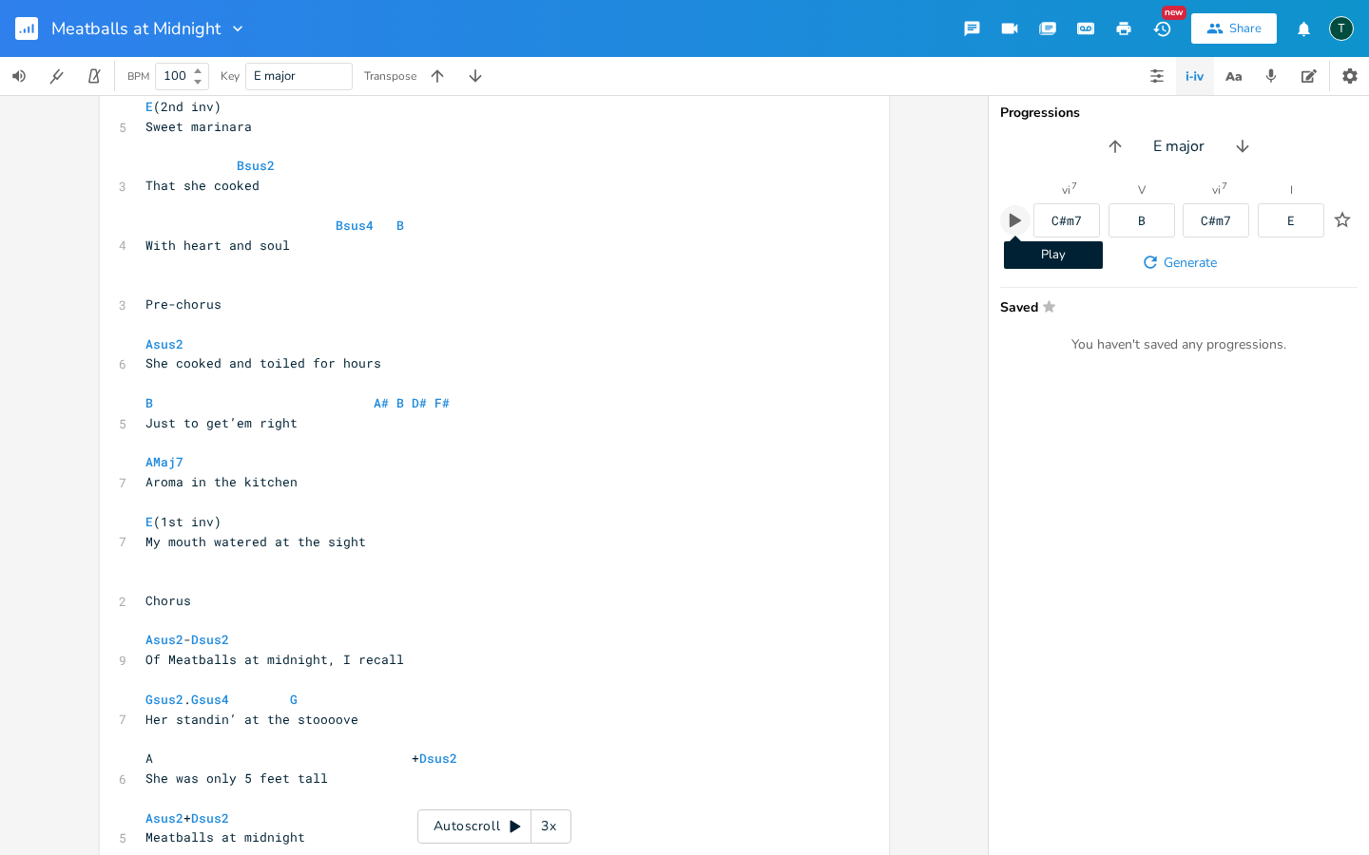  Describe the element at coordinates (419, 403) in the screenshot. I see `span: D#` at that location.